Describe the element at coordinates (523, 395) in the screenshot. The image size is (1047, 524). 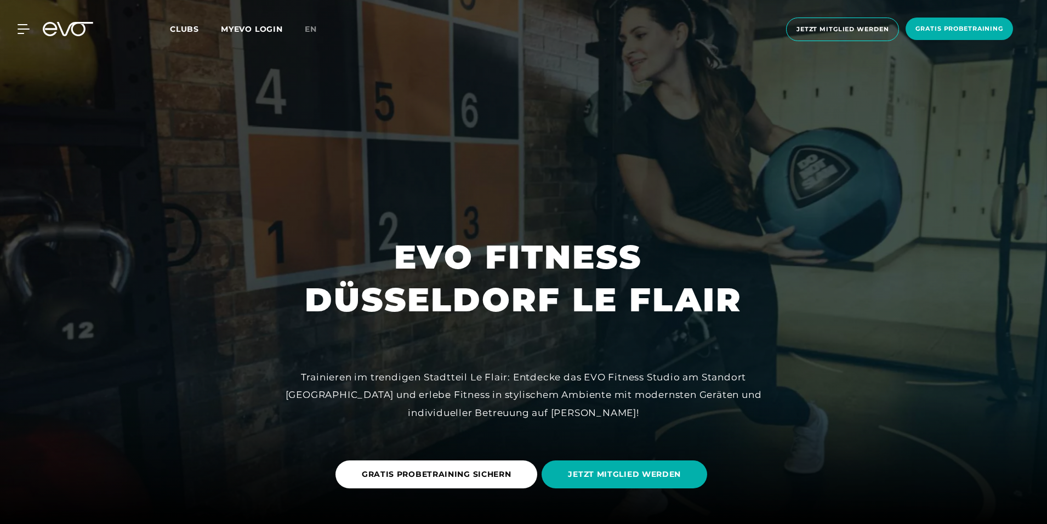
I see `div: Trainieren im trendigen Stadtteil Le Flair: Entdecke das EVO Fitness Studio am Standort [GEOGRAPH...` at that location.